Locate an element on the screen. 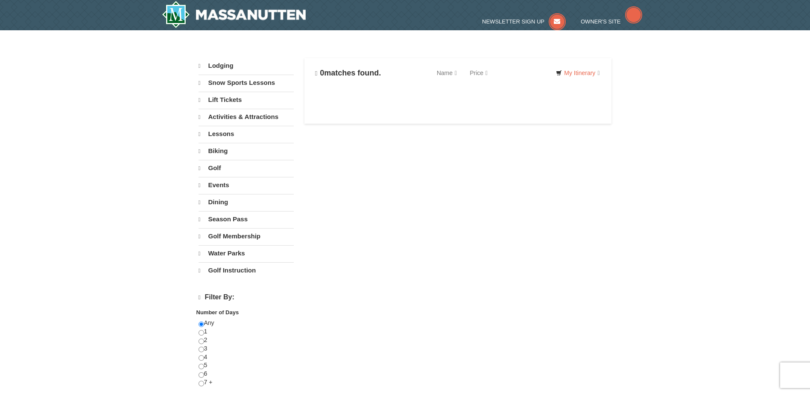 Image resolution: width=810 pixels, height=394 pixels. a: Golf Instruction is located at coordinates (246, 271).